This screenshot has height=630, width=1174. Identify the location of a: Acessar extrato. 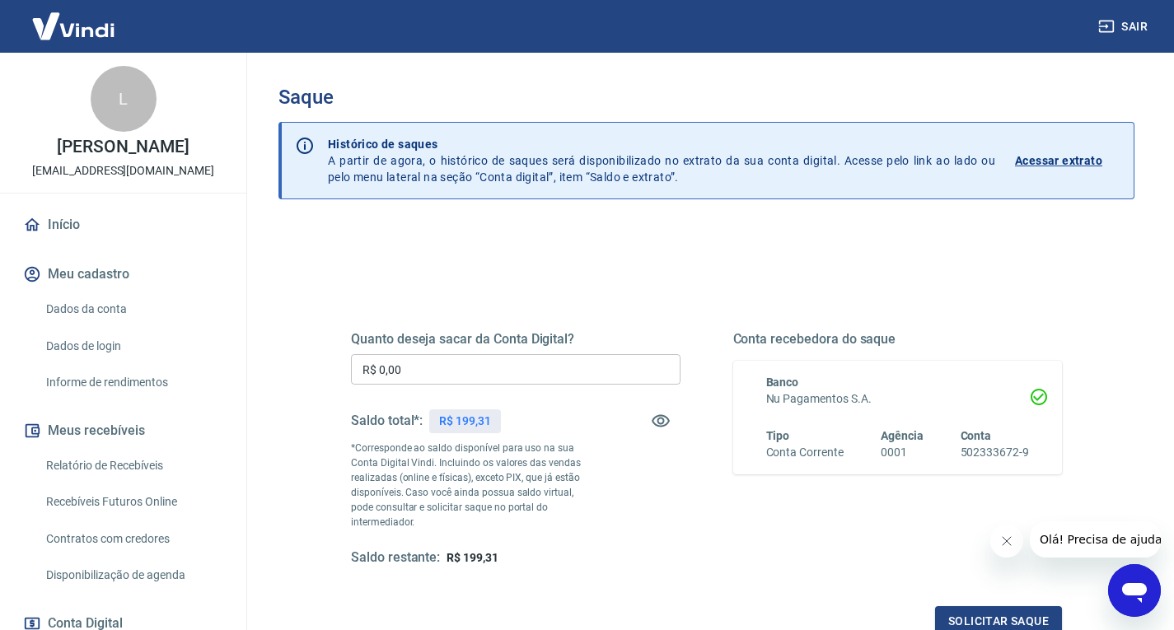
(1067, 161).